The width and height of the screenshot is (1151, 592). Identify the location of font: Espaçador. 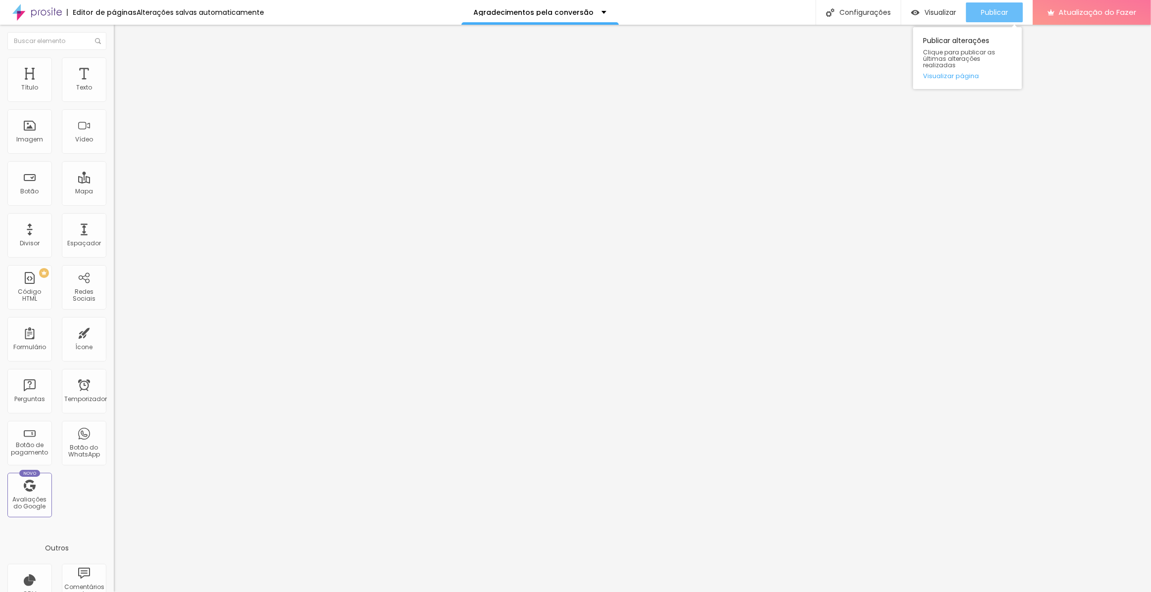
(84, 243).